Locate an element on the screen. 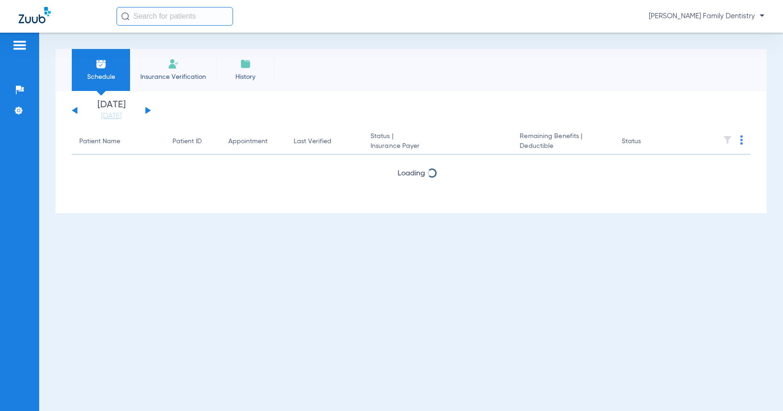 The image size is (783, 411). img: History is located at coordinates (246, 64).